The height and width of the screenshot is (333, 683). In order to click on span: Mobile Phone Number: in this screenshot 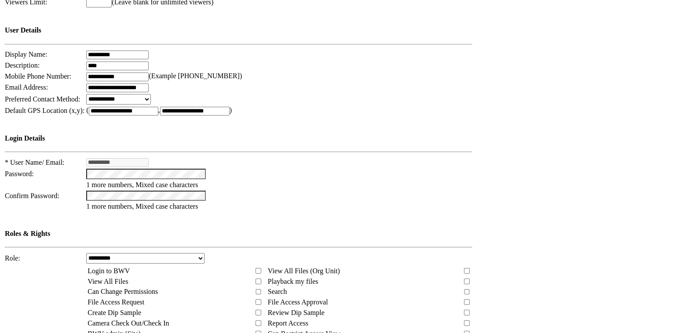, I will do `click(38, 76)`.